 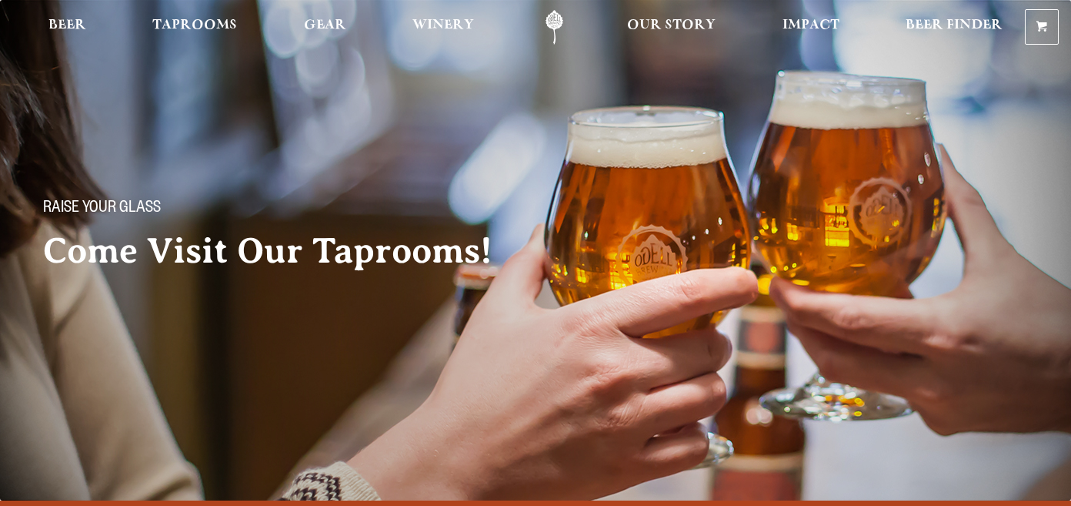 What do you see at coordinates (554, 27) in the screenshot?
I see `a: Odell Home` at bounding box center [554, 27].